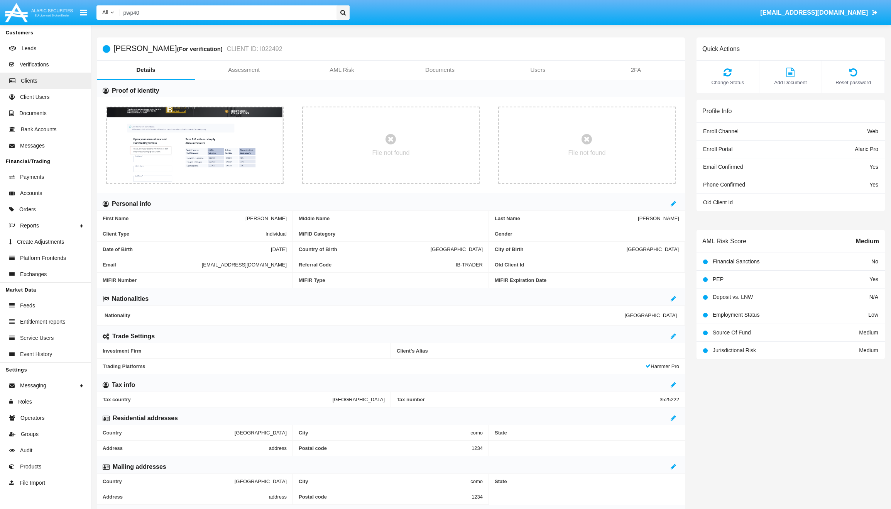 The height and width of the screenshot is (509, 891). I want to click on span: Verifications, so click(34, 64).